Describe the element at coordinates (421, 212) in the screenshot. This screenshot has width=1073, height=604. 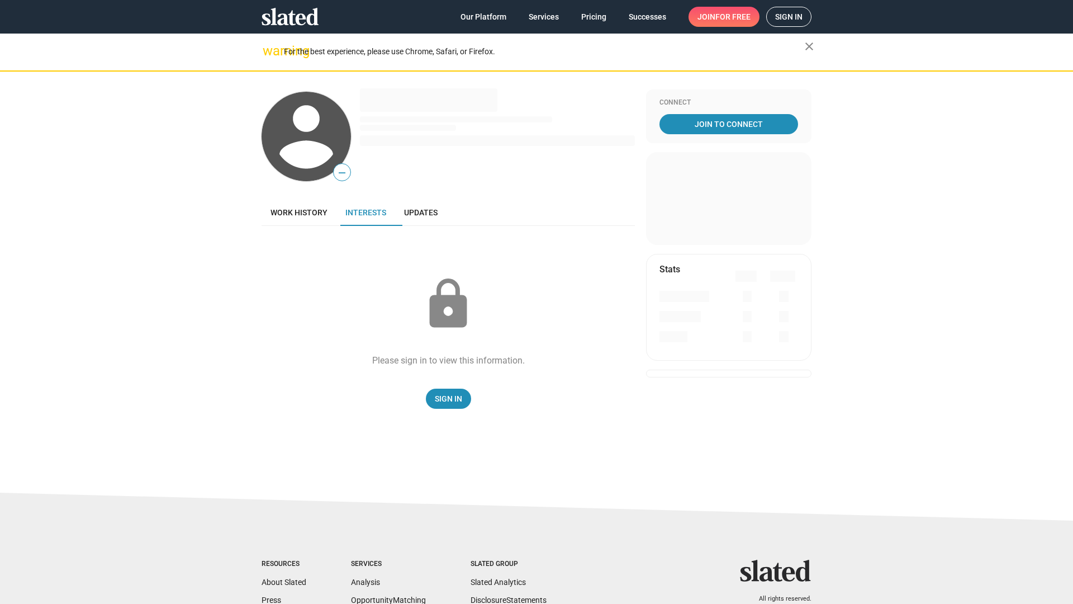
I see `span: Updates` at that location.